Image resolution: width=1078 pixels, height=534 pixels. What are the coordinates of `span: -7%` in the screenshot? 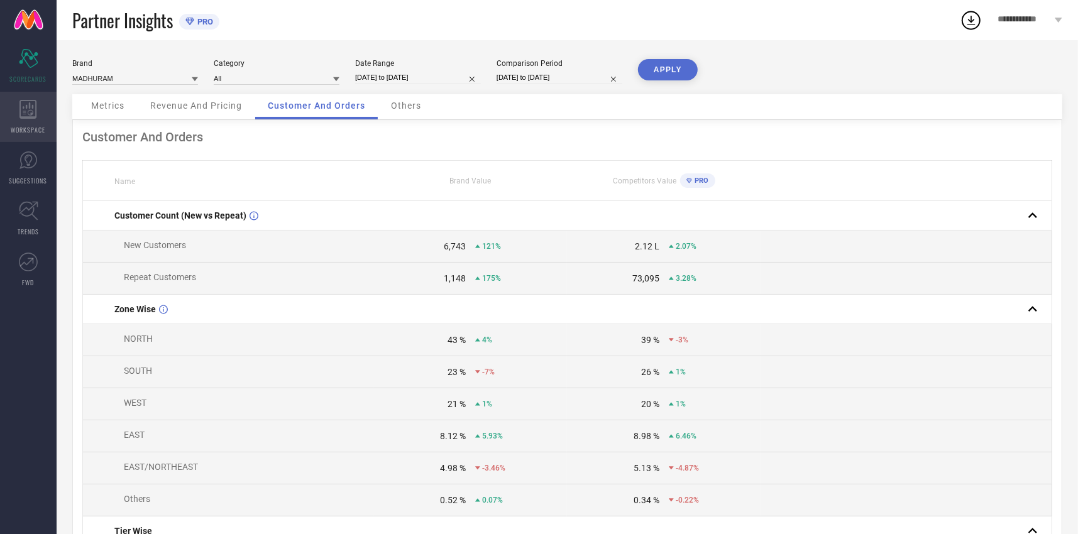 It's located at (488, 372).